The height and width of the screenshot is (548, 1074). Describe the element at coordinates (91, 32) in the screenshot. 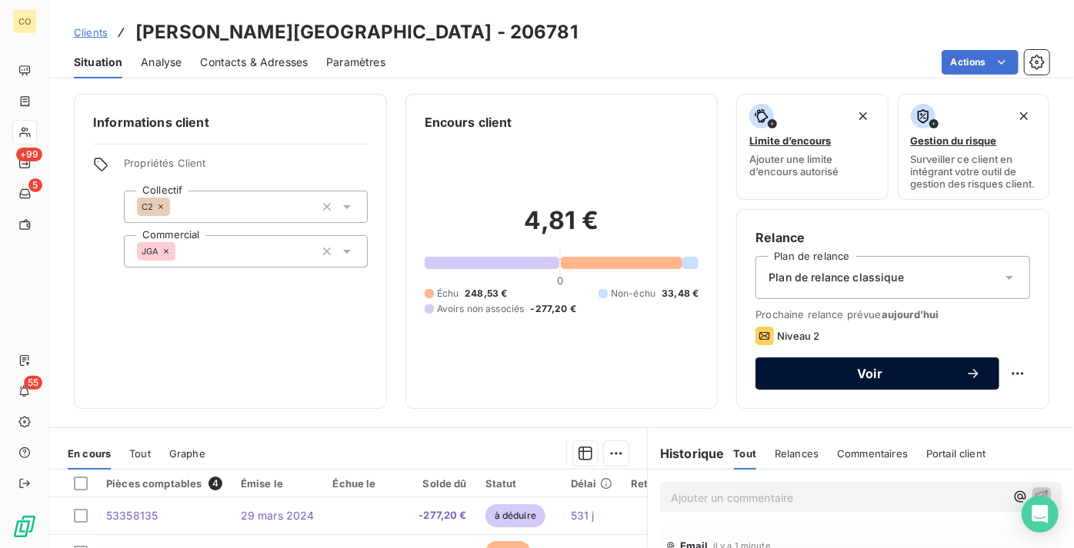

I see `a: Clients` at that location.